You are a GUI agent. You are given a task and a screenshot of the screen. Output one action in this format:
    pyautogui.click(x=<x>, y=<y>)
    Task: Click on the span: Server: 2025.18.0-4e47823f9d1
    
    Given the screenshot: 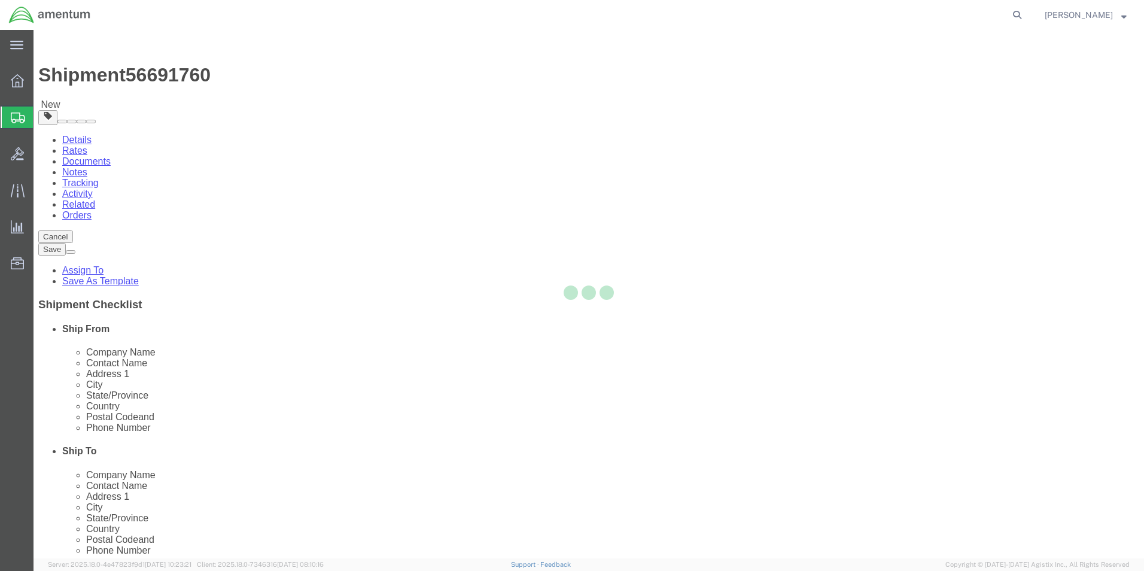 What is the action you would take?
    pyautogui.click(x=120, y=564)
    